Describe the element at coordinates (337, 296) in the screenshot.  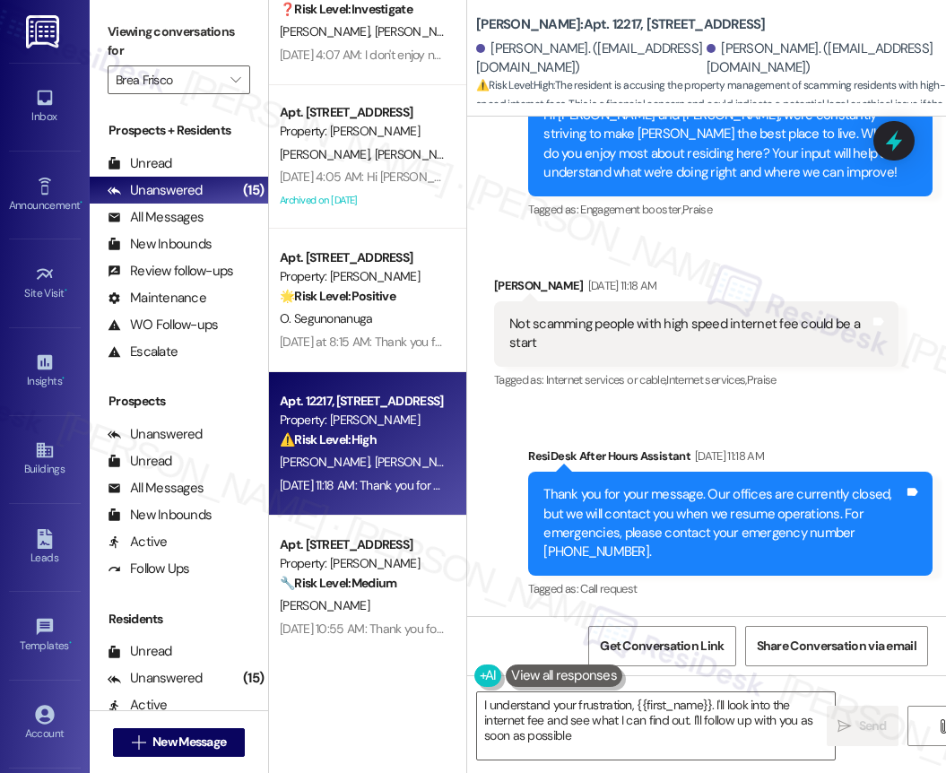
I see `strong: 🌟 Risk Level: Positive` at that location.